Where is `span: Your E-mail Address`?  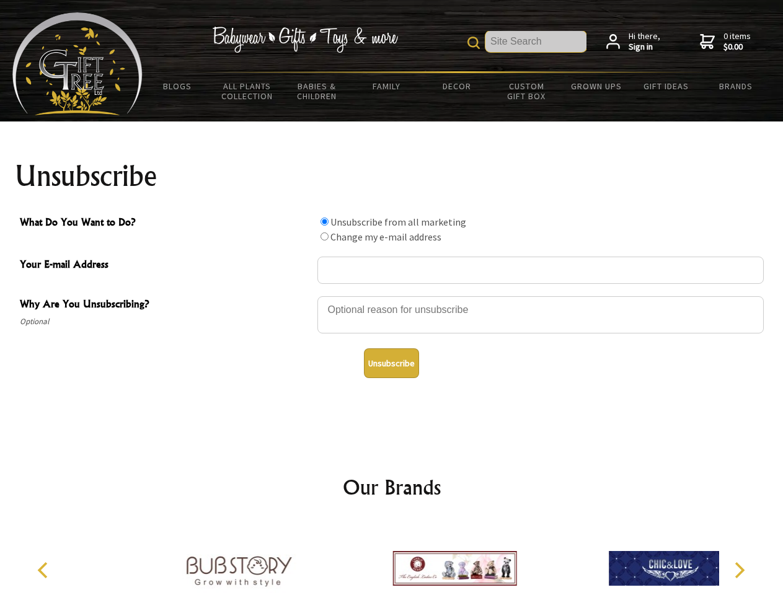
span: Your E-mail Address is located at coordinates (165, 265).